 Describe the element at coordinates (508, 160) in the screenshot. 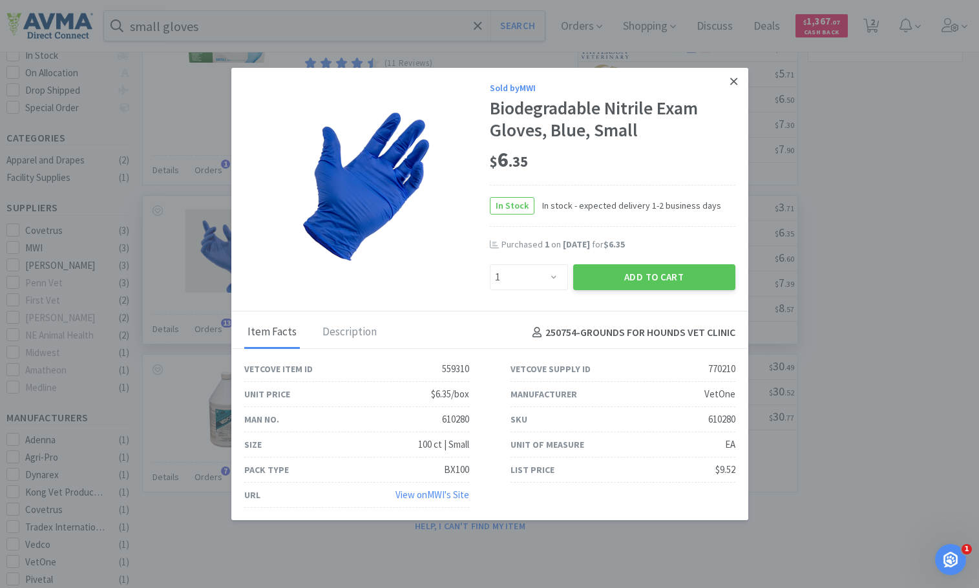

I see `span: 6` at that location.